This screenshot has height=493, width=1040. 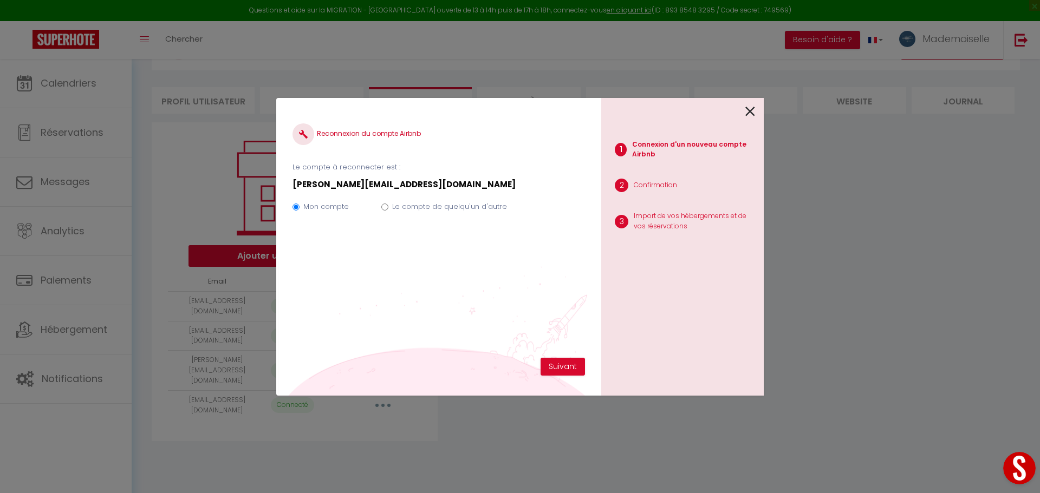 I want to click on p: Connexion d'un nouveau compte Airbnb, so click(x=693, y=150).